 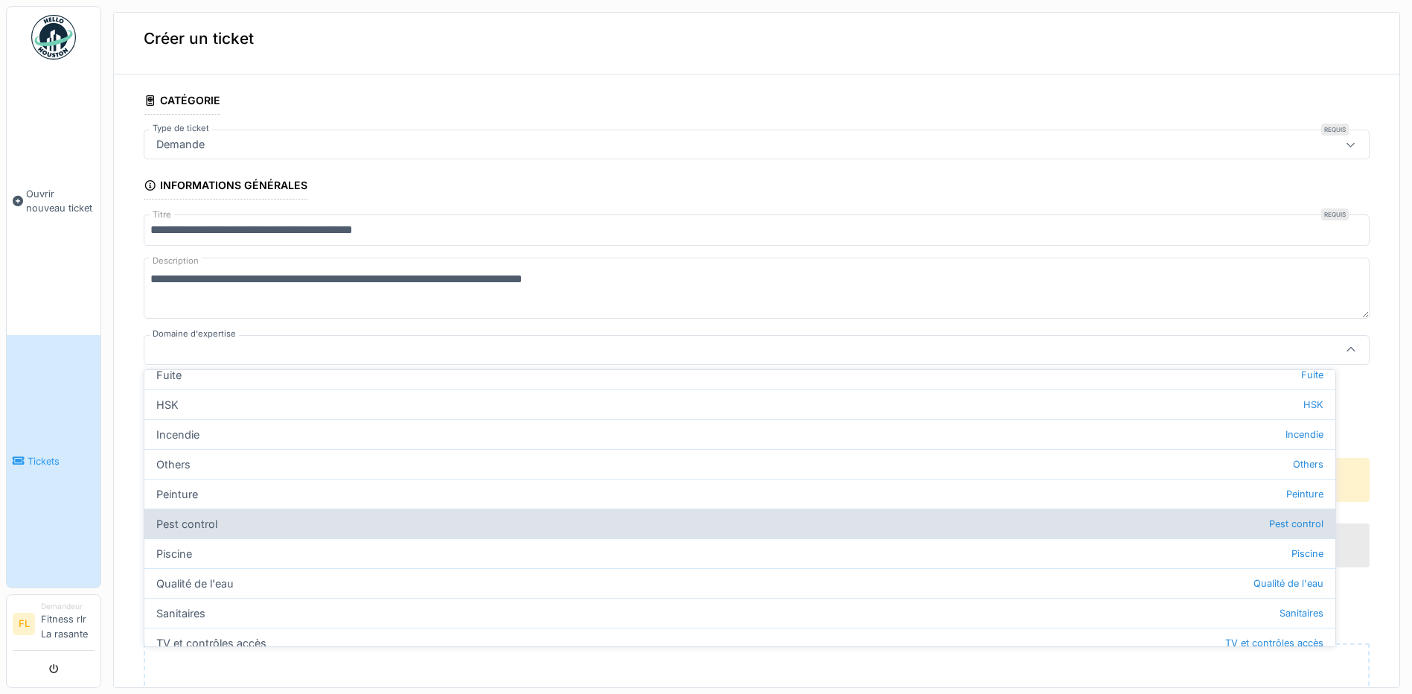 What do you see at coordinates (60, 201) in the screenshot?
I see `span: Ouvrir nouveau ticket` at bounding box center [60, 201].